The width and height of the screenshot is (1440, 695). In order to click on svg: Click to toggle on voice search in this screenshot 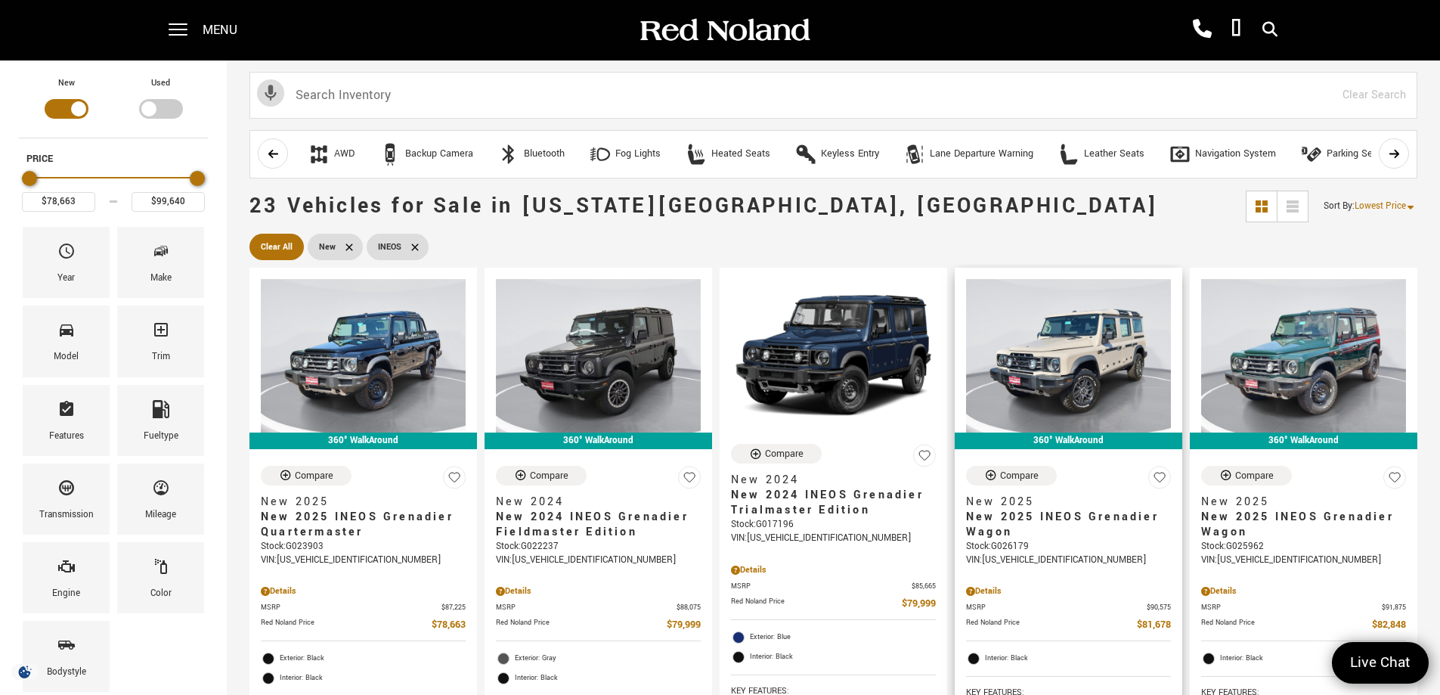, I will do `click(271, 93)`.